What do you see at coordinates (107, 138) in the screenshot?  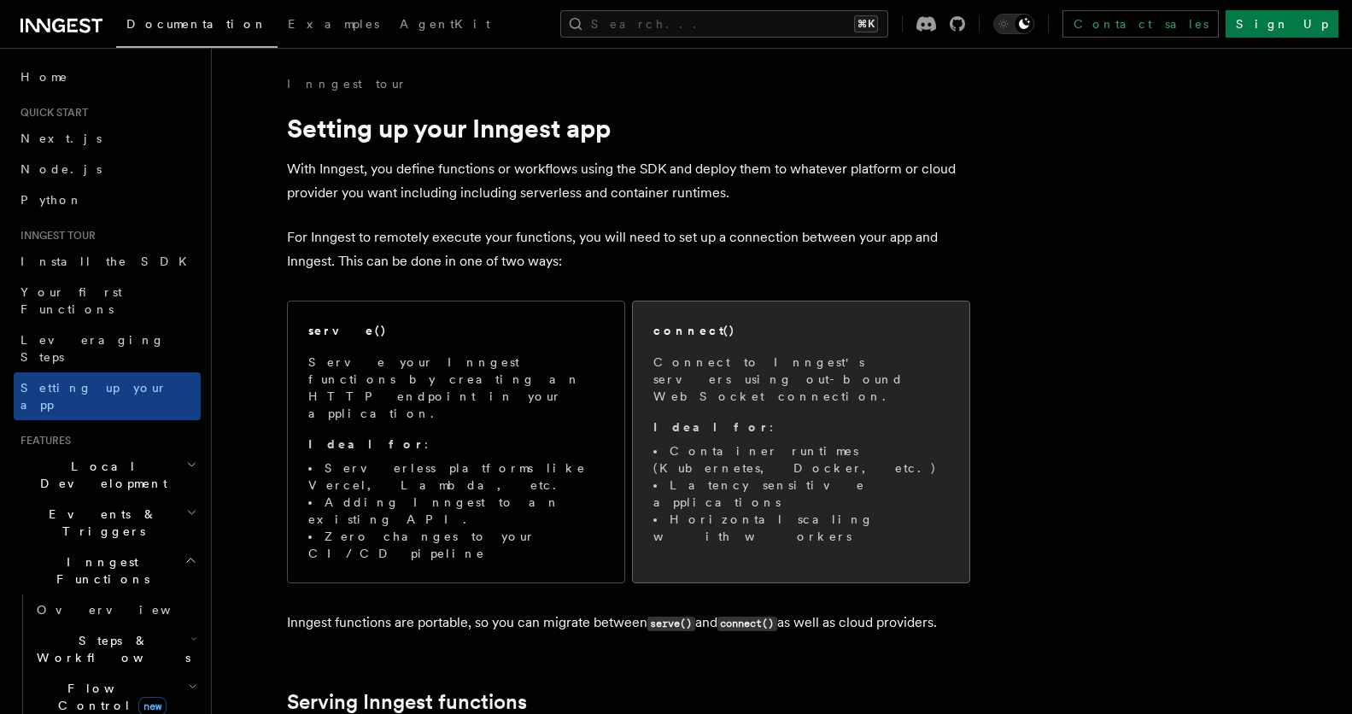 I see `a: Next.js` at bounding box center [107, 138].